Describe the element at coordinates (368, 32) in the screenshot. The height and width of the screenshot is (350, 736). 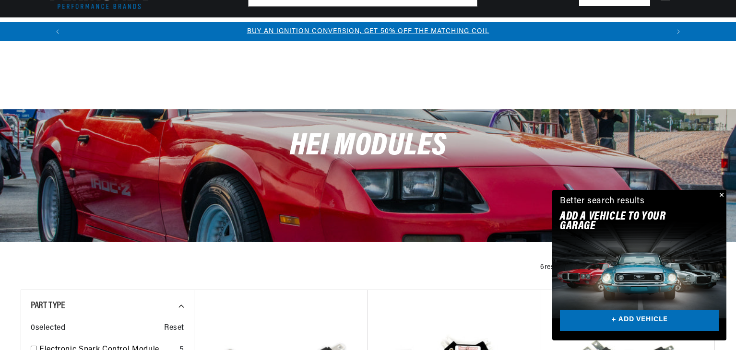
I see `div: Announcement` at that location.